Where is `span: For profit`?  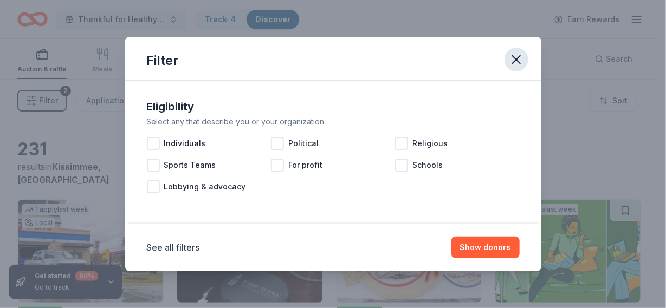
span: For profit is located at coordinates (305, 165).